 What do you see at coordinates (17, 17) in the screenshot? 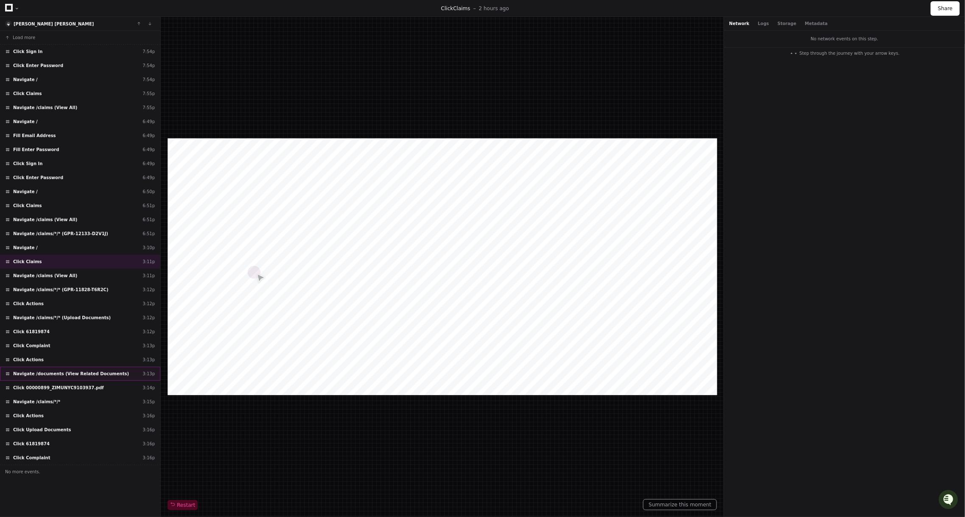
I see `img: PlayerZero` at bounding box center [17, 17].